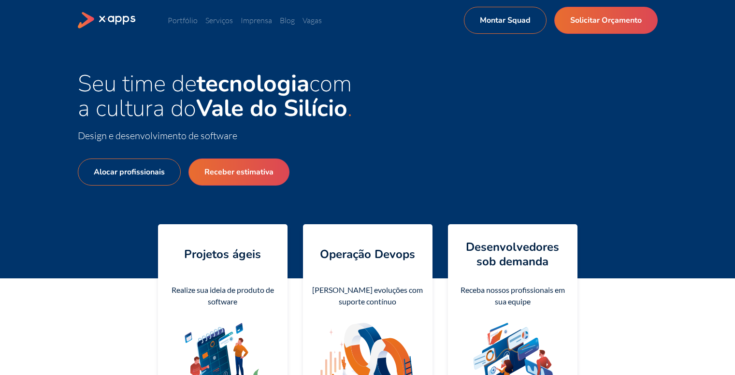 The image size is (735, 375). I want to click on div: Realize sua ideia de produto de software, so click(223, 296).